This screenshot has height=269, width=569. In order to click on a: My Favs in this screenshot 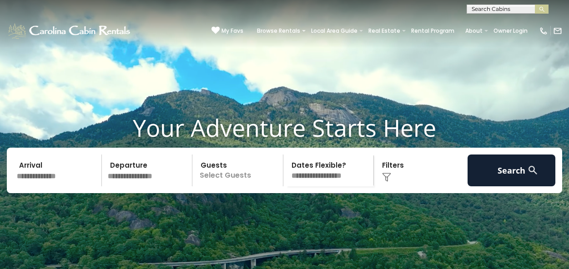, I will do `click(227, 31)`.